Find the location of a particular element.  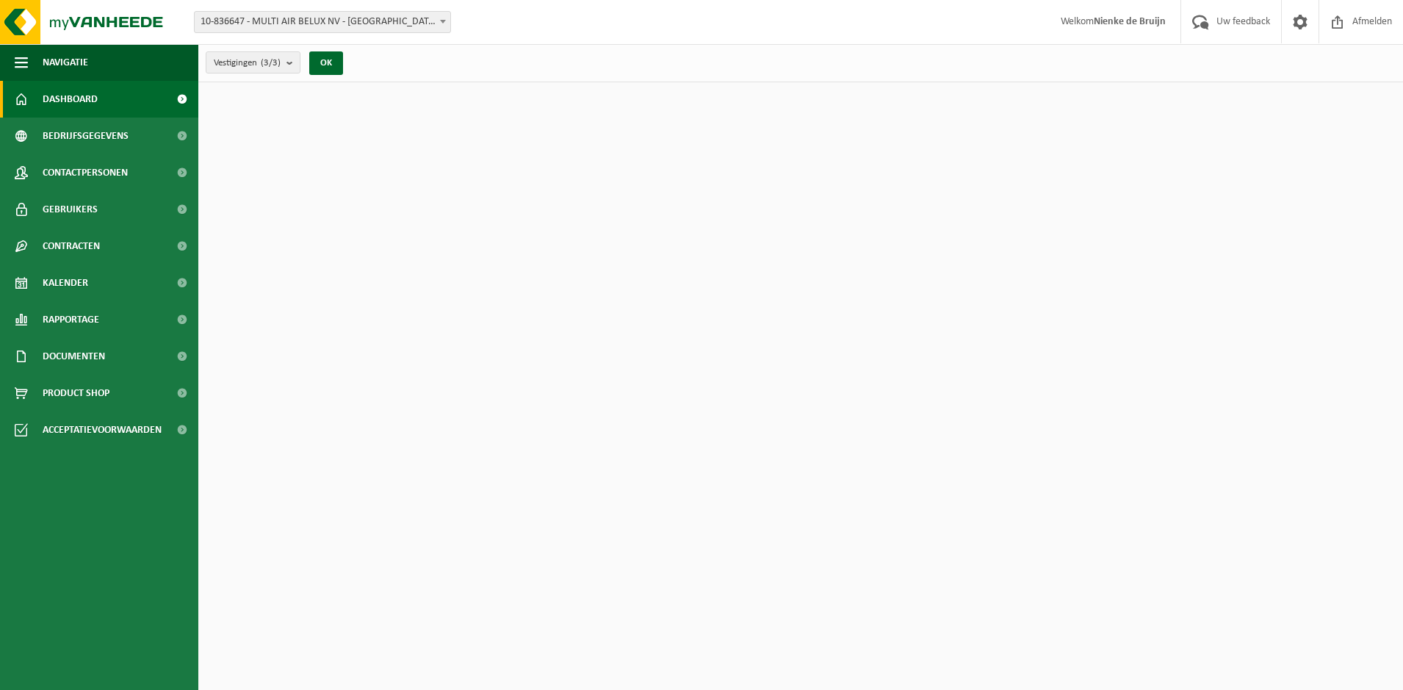

span: Navigatie is located at coordinates (65, 62).